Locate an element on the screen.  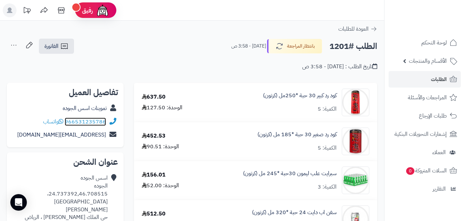
div: 637.50 is located at coordinates (154, 97).